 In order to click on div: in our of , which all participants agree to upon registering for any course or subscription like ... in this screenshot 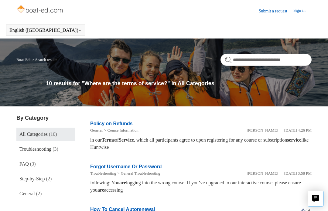, I will do `click(201, 144)`.